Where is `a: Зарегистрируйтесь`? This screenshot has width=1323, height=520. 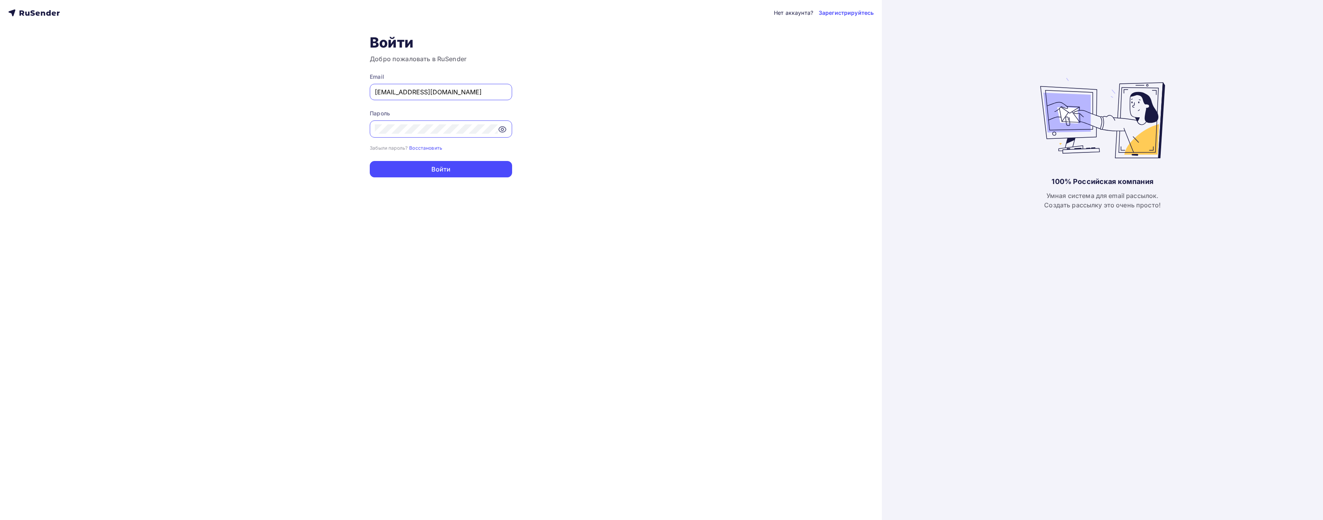
a: Зарегистрируйтесь is located at coordinates (846, 13).